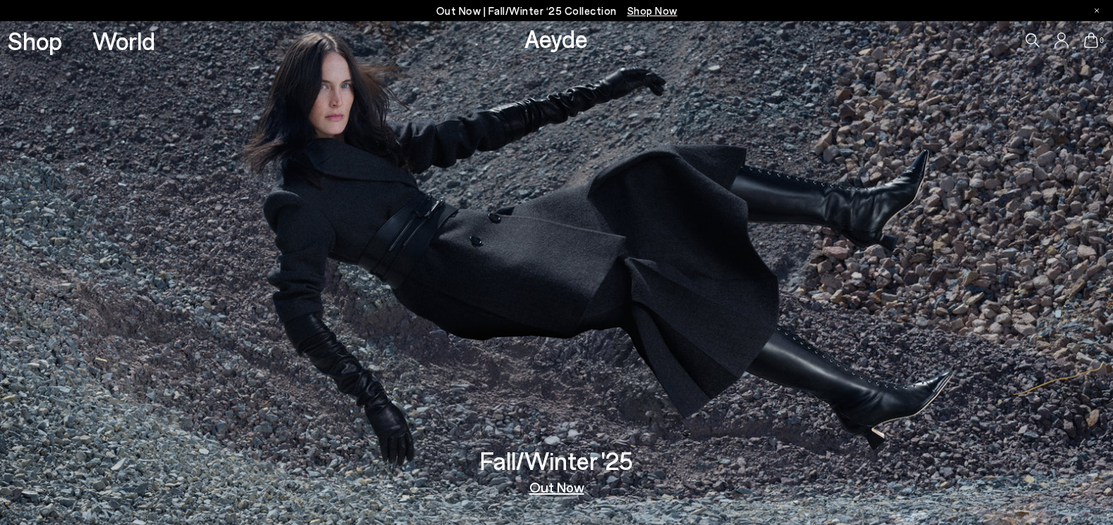 The image size is (1113, 525). I want to click on a: Aeyde, so click(556, 38).